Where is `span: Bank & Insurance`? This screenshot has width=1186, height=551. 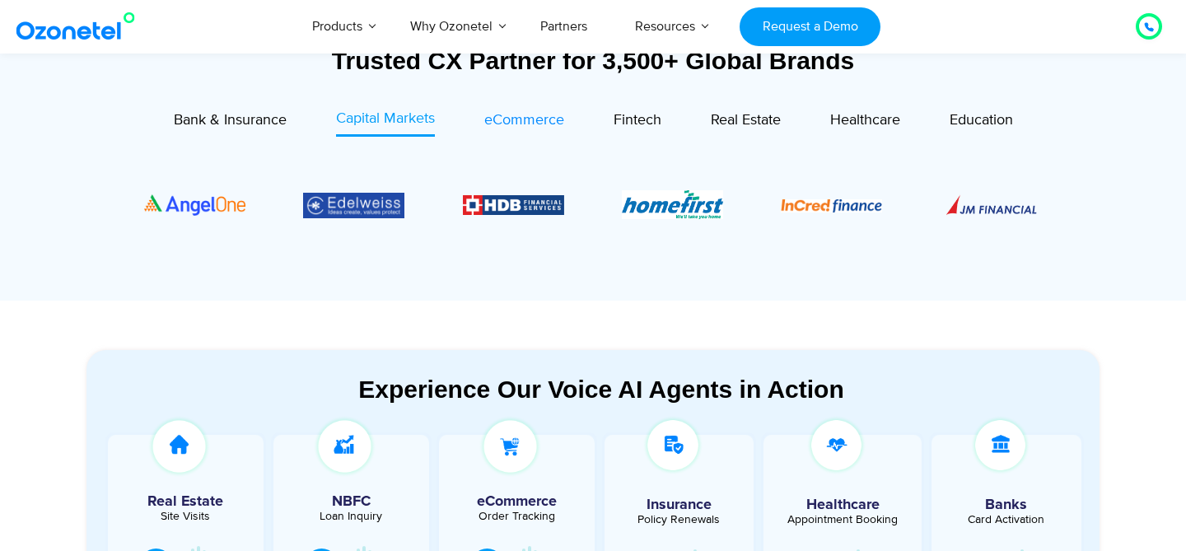 span: Bank & Insurance is located at coordinates (230, 120).